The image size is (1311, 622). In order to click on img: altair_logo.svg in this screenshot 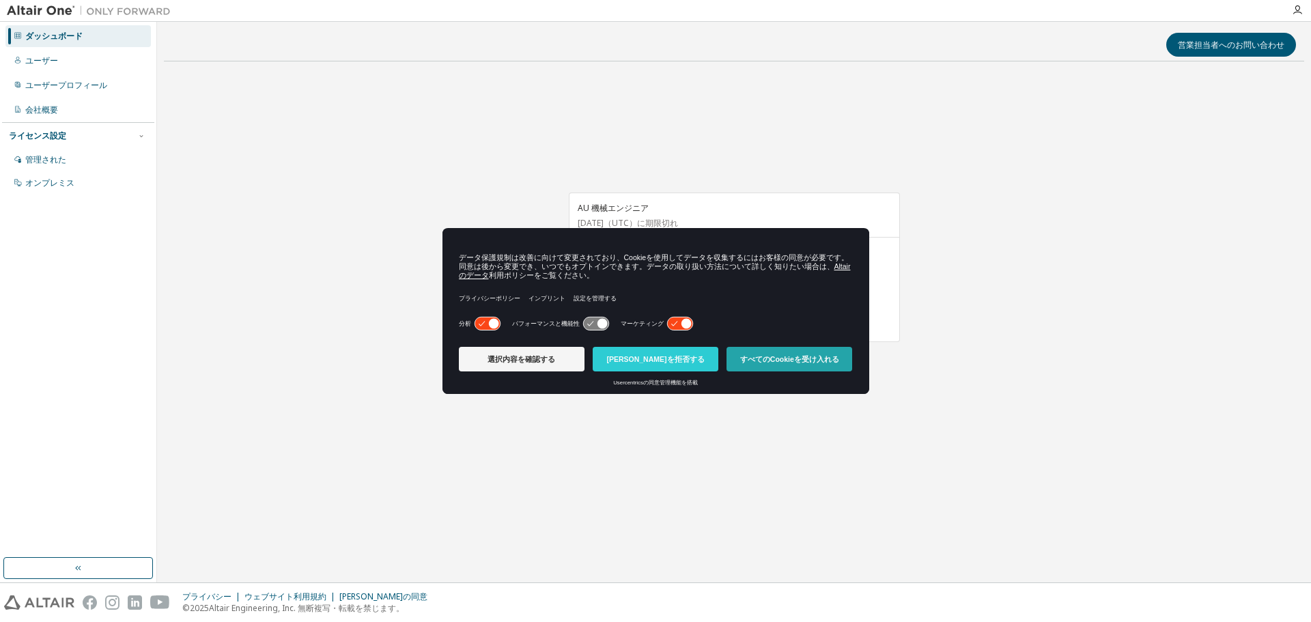, I will do `click(39, 602)`.